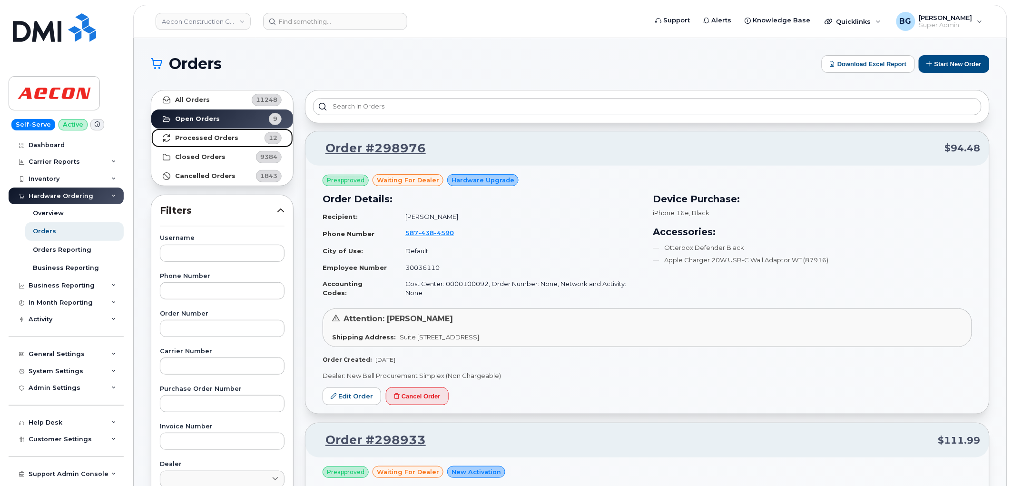 This screenshot has width=1012, height=486. Describe the element at coordinates (476, 472) in the screenshot. I see `span: New Activation` at that location.